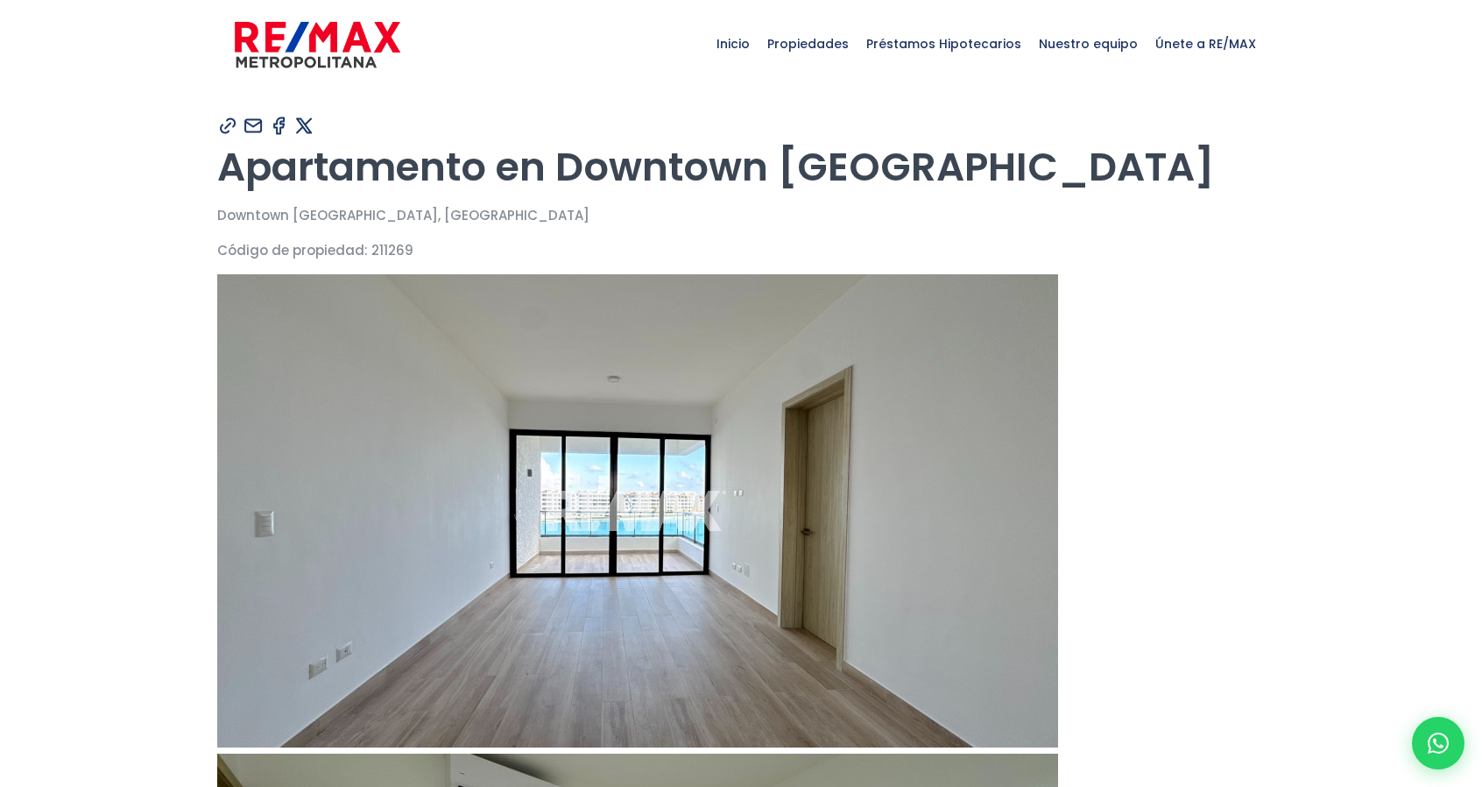  I want to click on span: Únete a RE/MAX, so click(1205, 44).